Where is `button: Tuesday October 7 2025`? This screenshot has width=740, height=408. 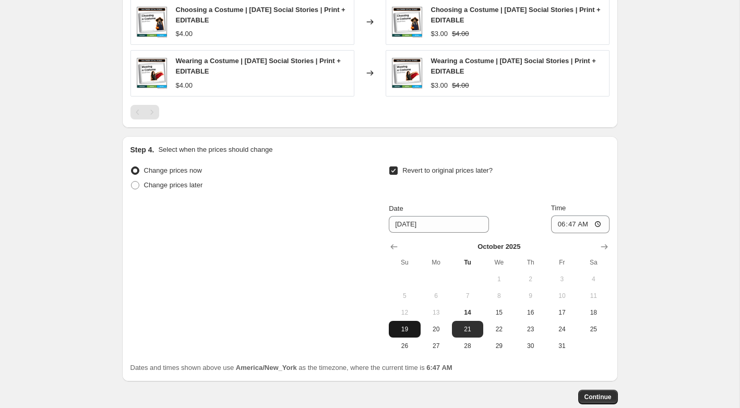
button: Tuesday October 7 2025 is located at coordinates (468, 296).